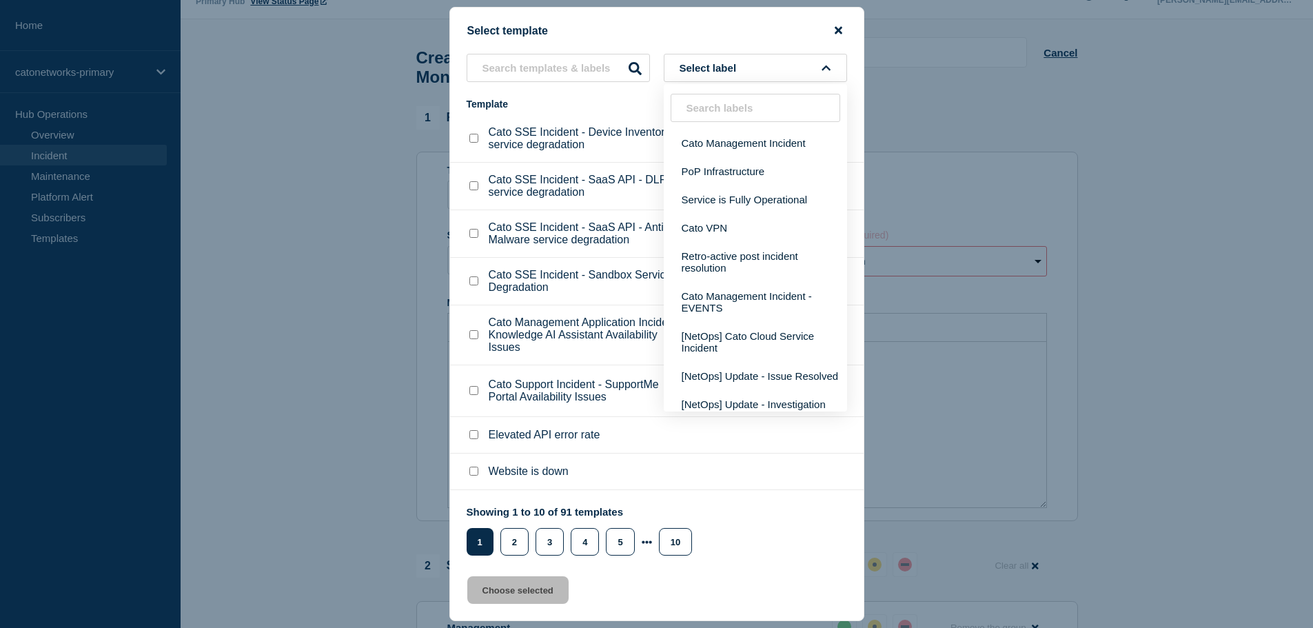 The height and width of the screenshot is (628, 1313). Describe the element at coordinates (587, 234) in the screenshot. I see `p: Cato SSE Incident - SaaS API - Anti-Malware service degradation` at that location.